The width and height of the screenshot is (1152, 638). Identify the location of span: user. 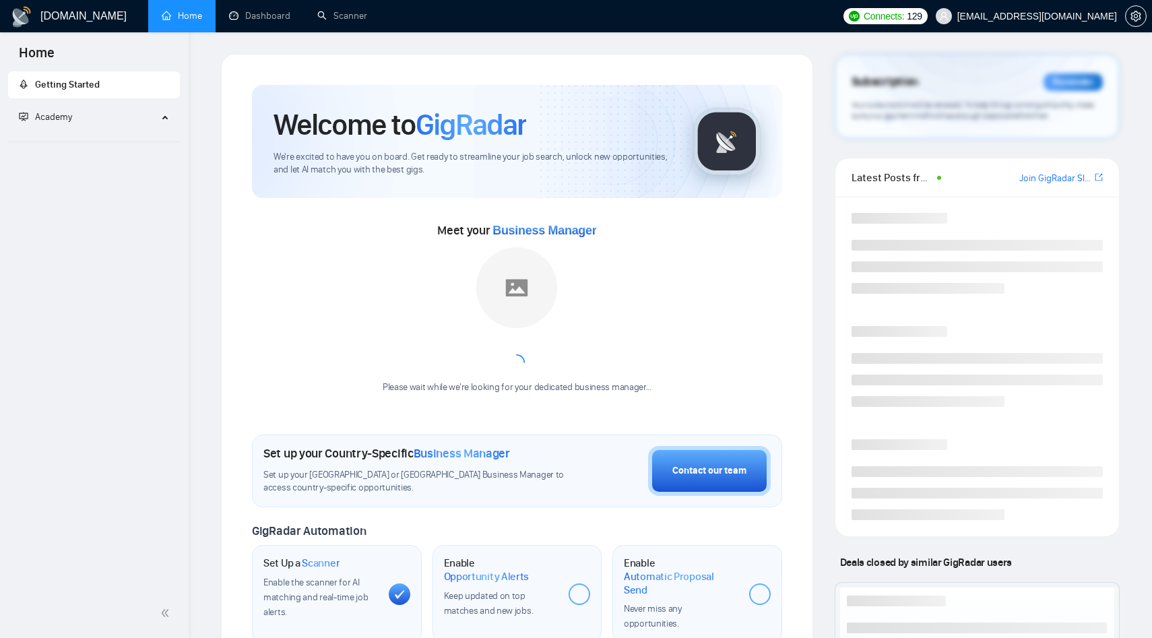
(944, 16).